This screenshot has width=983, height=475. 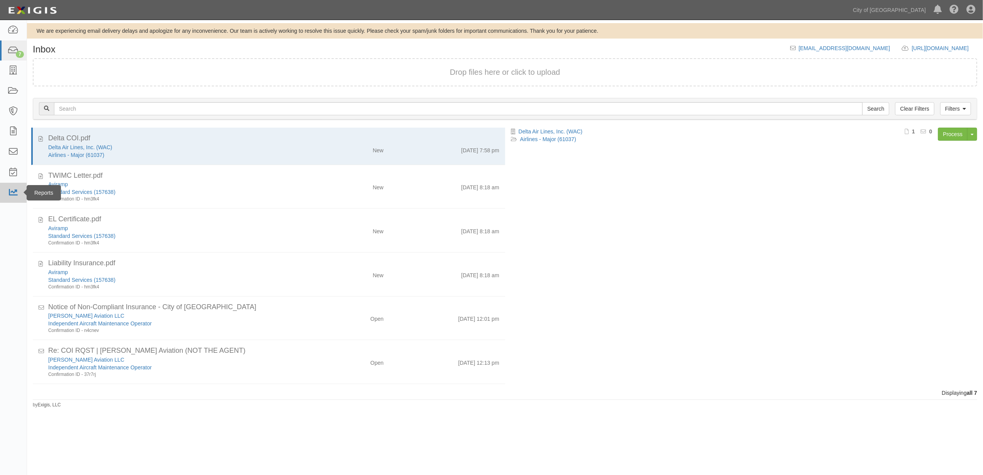 I want to click on div: Delta Air Lines, Inc. (WAC), so click(x=177, y=147).